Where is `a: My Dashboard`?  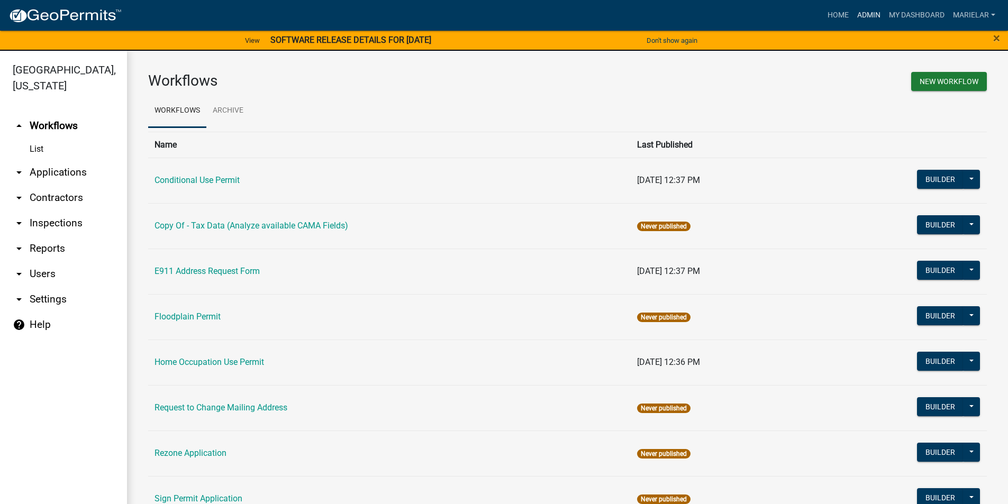 a: My Dashboard is located at coordinates (916, 15).